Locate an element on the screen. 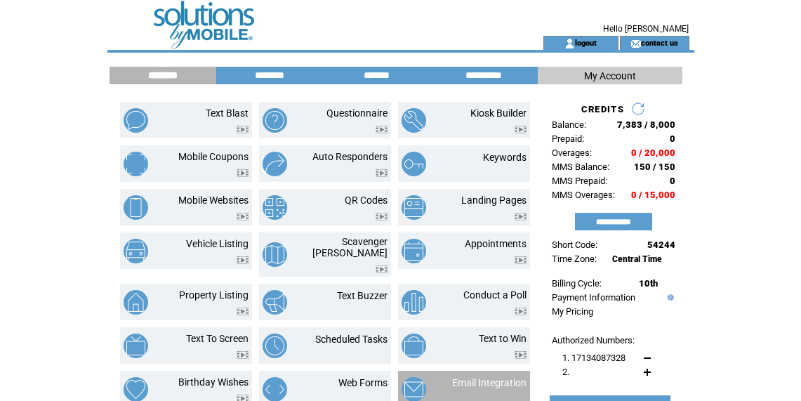 This screenshot has height=401, width=801. img: auto-responders.png is located at coordinates (275, 164).